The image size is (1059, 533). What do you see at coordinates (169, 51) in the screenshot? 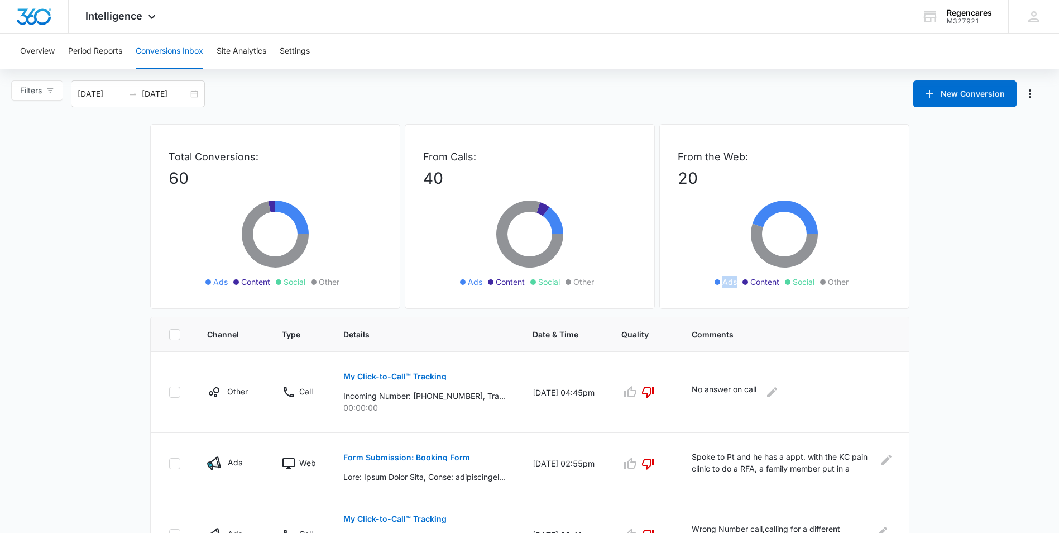
I see `button: Conversions Inbox` at bounding box center [169, 51].